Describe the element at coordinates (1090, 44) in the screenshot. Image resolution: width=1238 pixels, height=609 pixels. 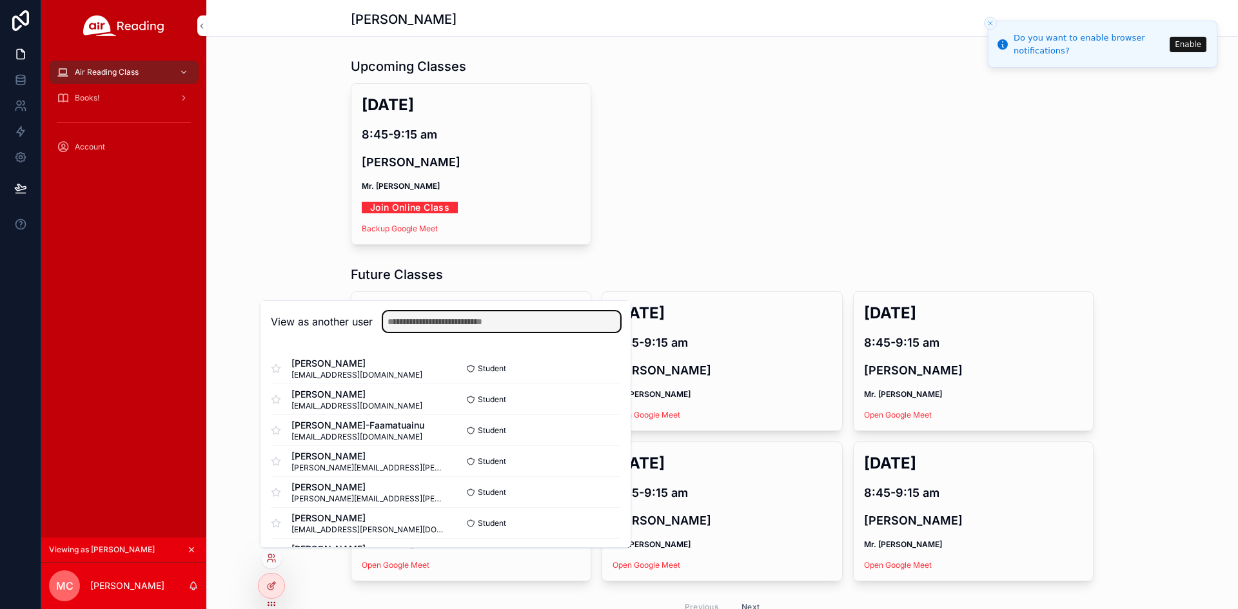
I see `div: Do you want to enable browser notifications?` at that location.